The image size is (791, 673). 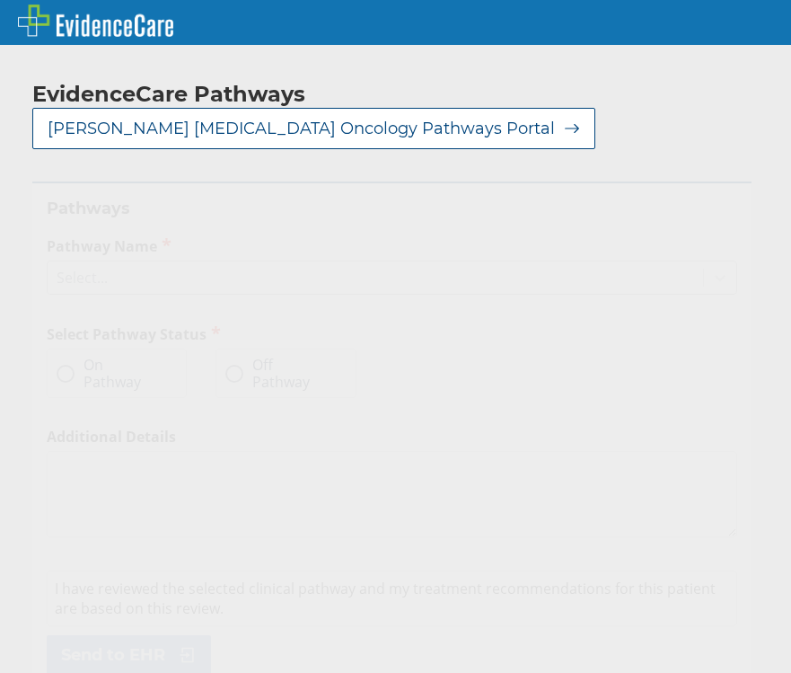 What do you see at coordinates (82, 277) in the screenshot?
I see `div: Select...` at bounding box center [82, 277].